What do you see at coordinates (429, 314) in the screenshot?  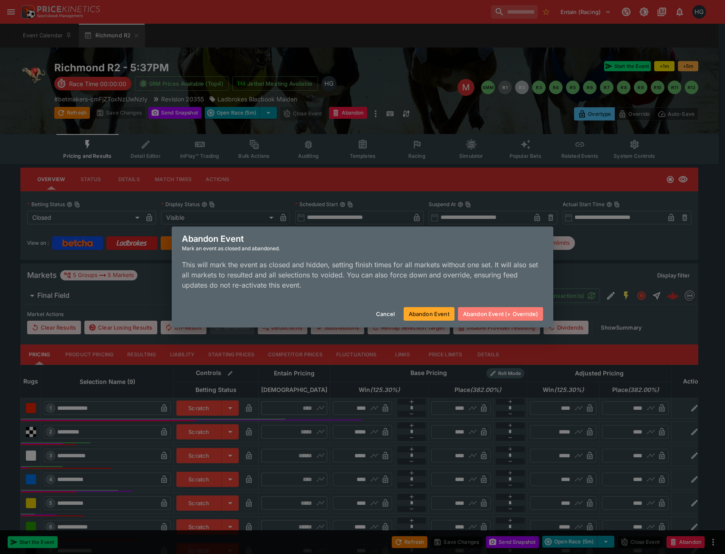 I see `button: Abandon Event` at bounding box center [429, 314].